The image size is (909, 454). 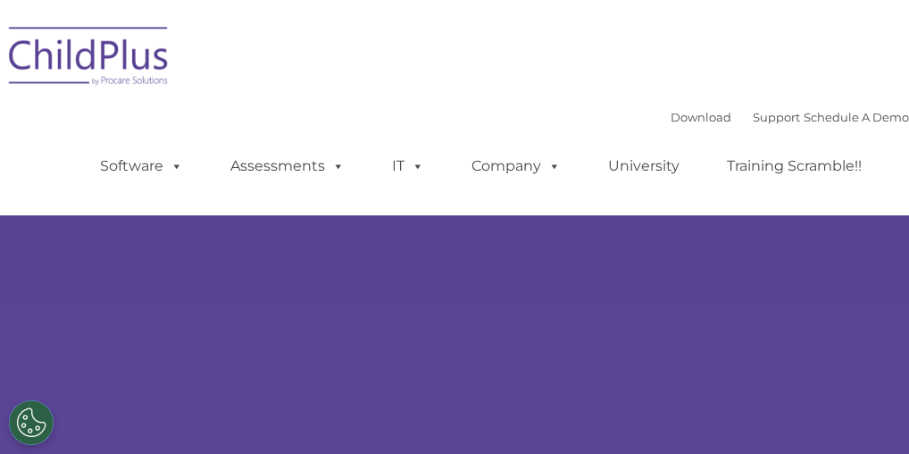 I want to click on a: Company, so click(x=516, y=166).